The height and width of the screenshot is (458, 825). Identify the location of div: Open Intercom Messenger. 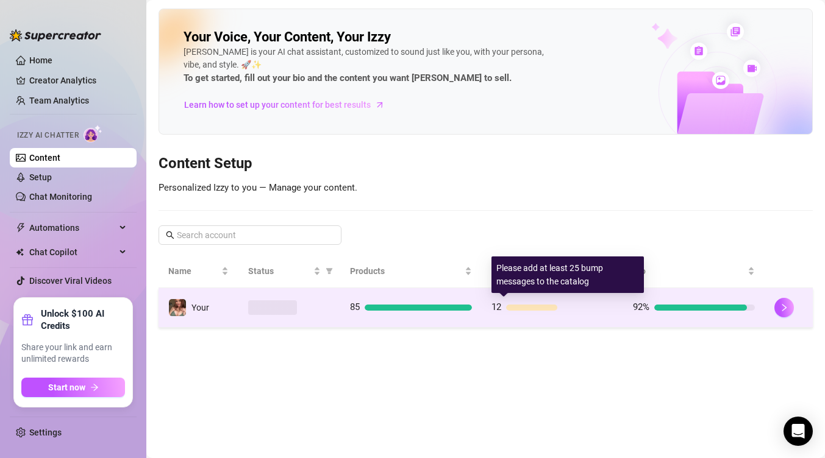
(798, 432).